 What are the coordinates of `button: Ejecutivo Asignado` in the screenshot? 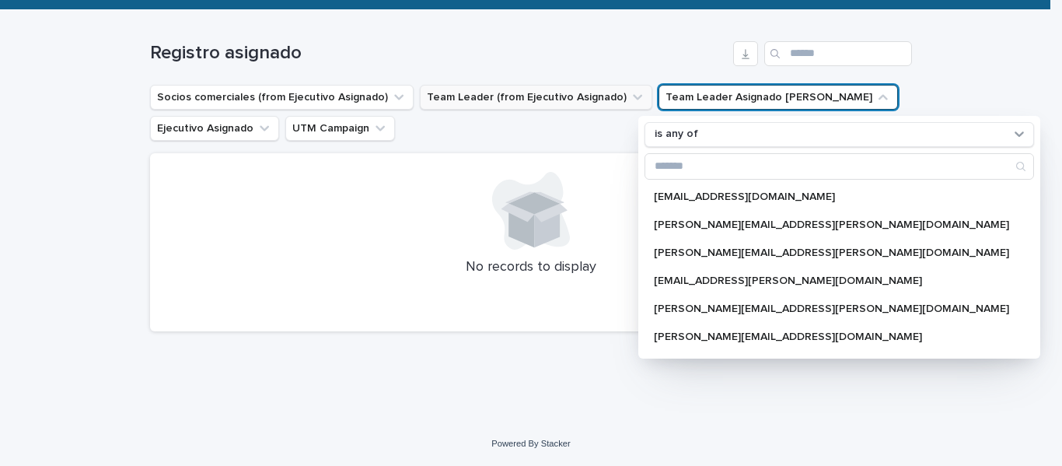 It's located at (215, 128).